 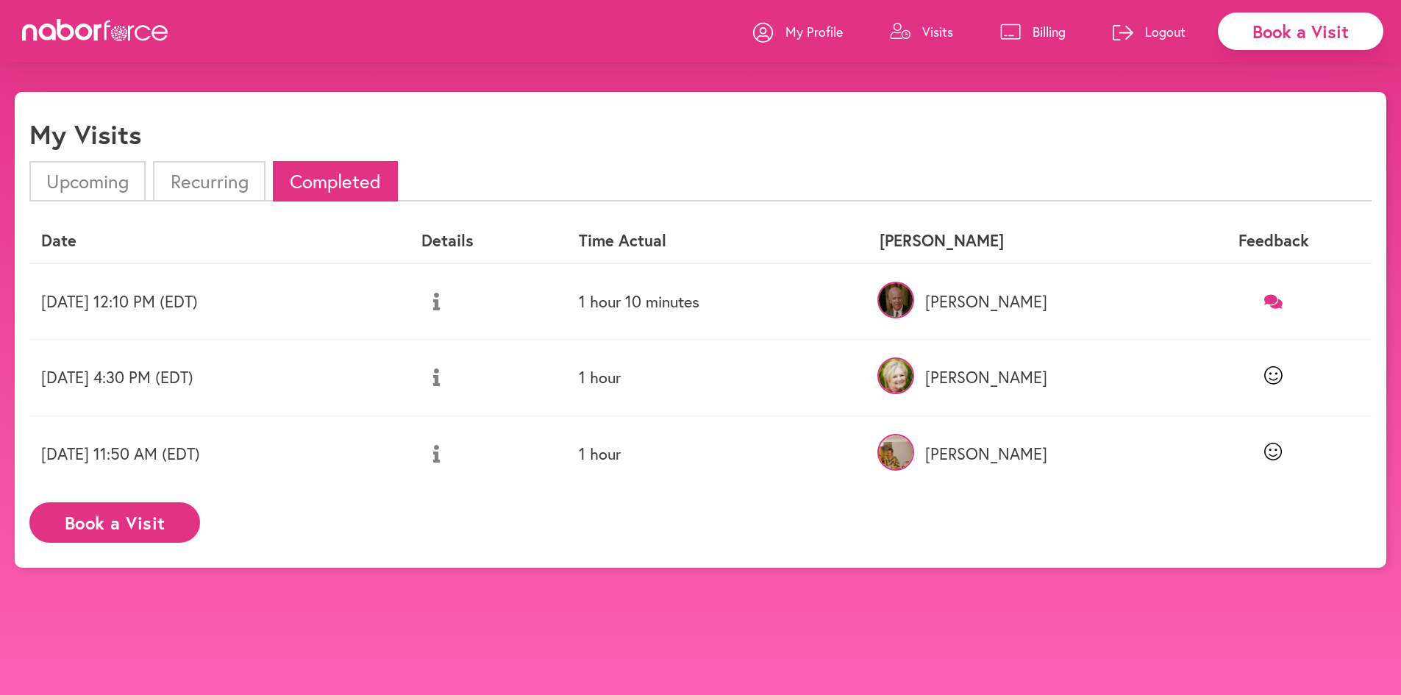 I want to click on img: x9uMDLpATLOXBWoGXESy, so click(x=896, y=452).